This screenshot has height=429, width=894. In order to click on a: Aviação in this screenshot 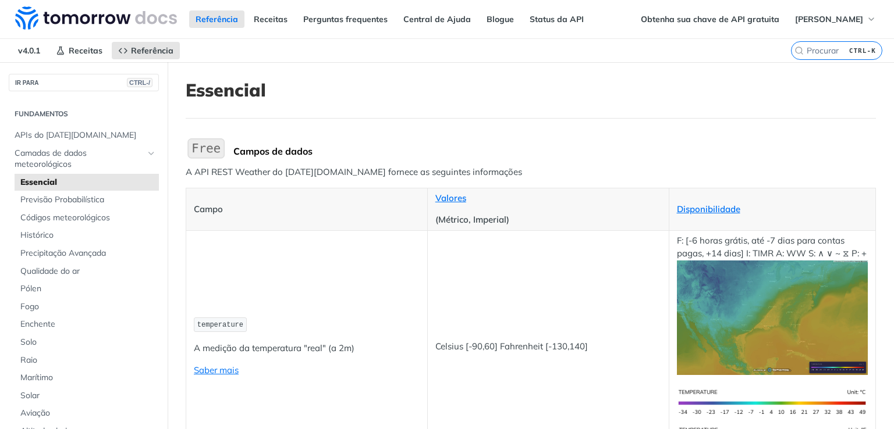, I will do `click(87, 414)`.